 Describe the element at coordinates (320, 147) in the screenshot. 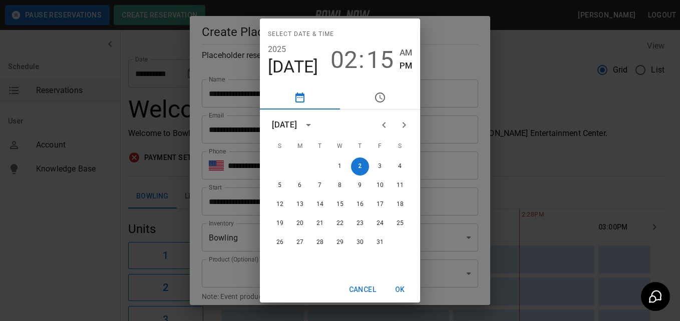

I see `span: Tuesday` at that location.